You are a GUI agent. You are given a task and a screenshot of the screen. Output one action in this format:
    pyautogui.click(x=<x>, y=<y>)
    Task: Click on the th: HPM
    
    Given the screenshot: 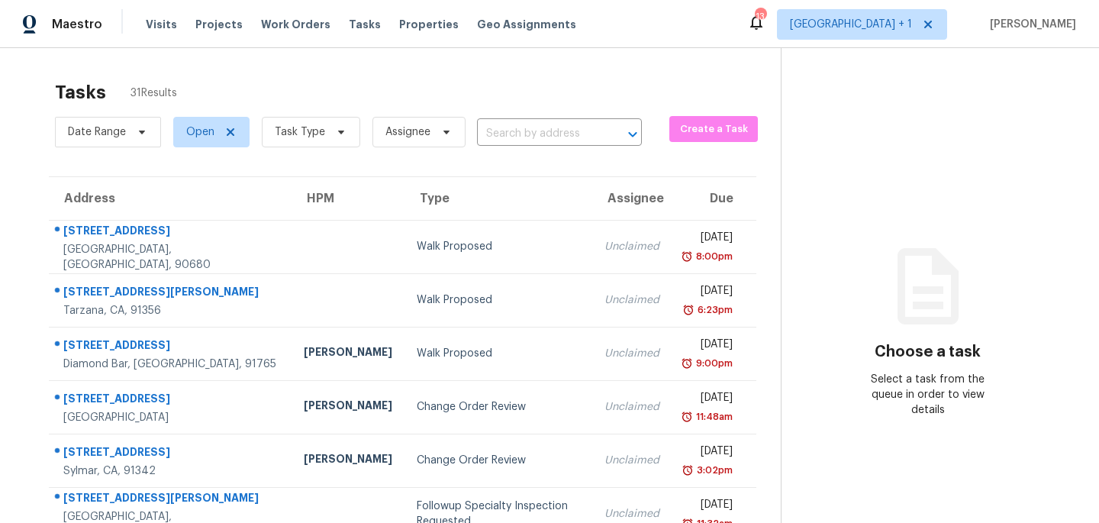 What is the action you would take?
    pyautogui.click(x=348, y=198)
    